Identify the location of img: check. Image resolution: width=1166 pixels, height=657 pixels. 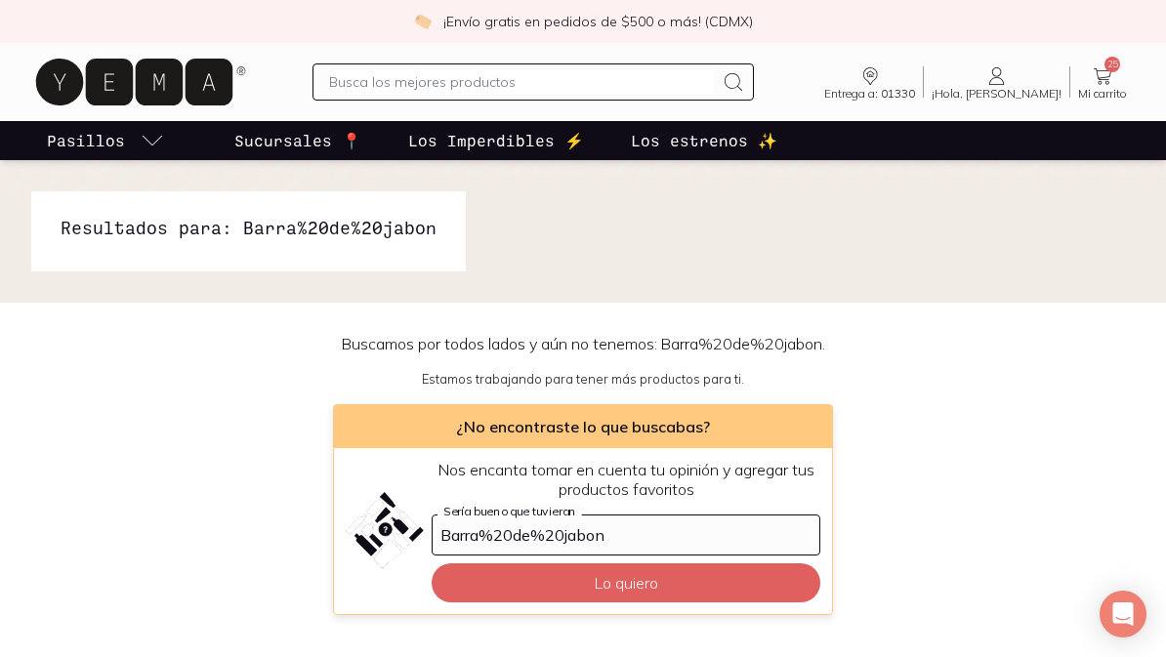
(423, 21).